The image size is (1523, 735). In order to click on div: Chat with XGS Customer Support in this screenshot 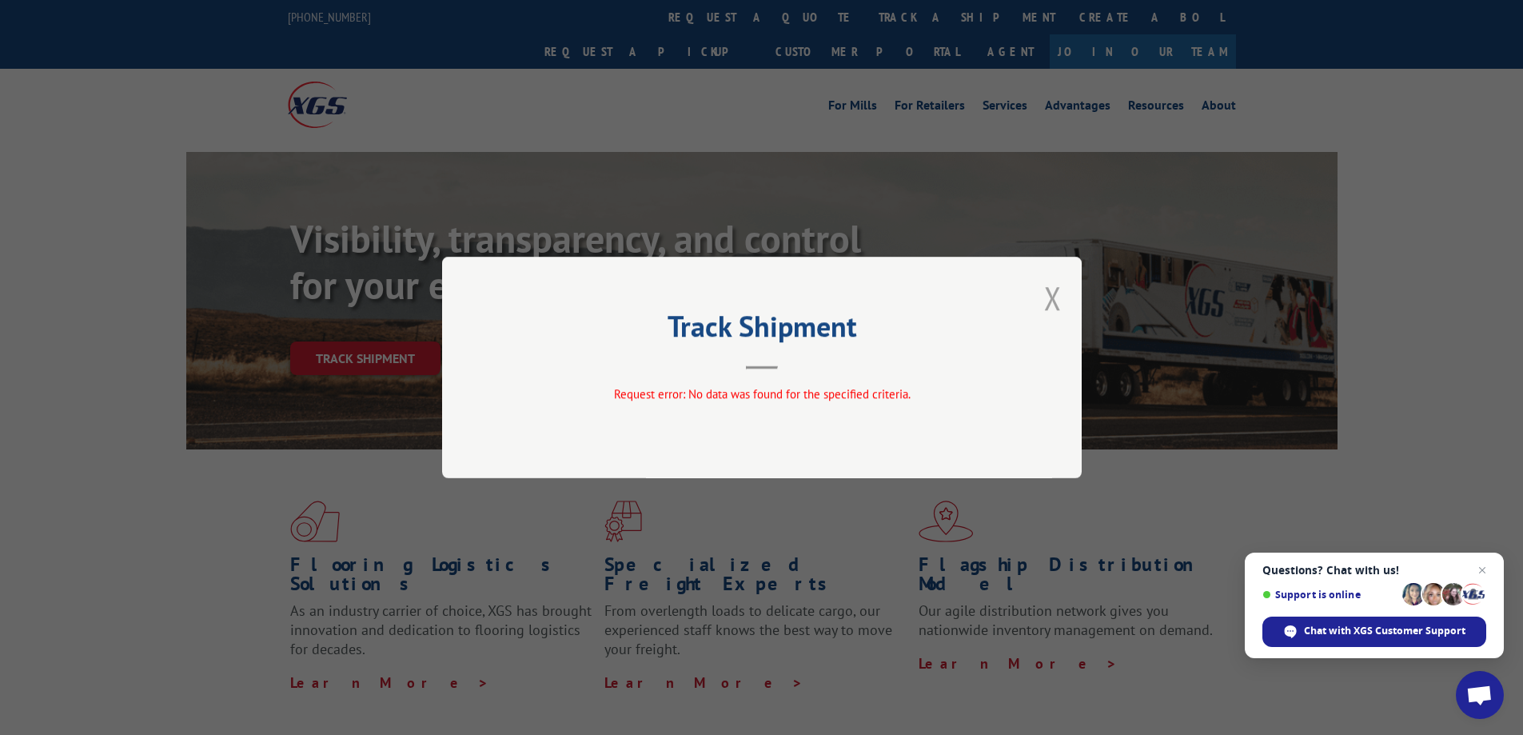, I will do `click(1375, 632)`.